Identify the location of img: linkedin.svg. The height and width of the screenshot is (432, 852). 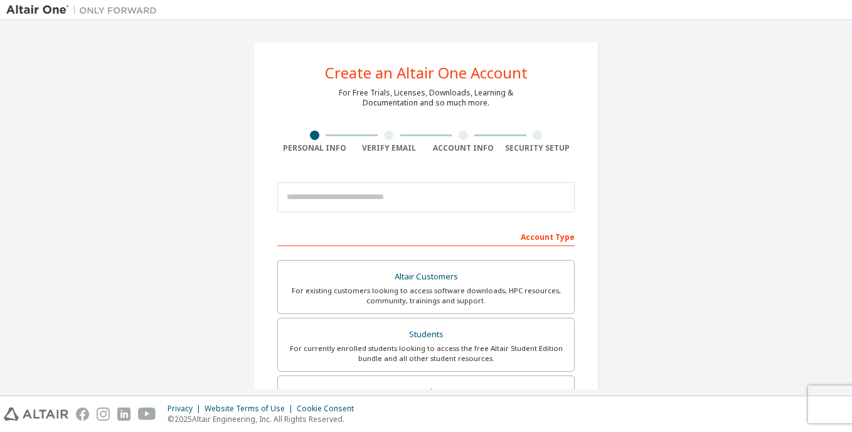
(124, 413).